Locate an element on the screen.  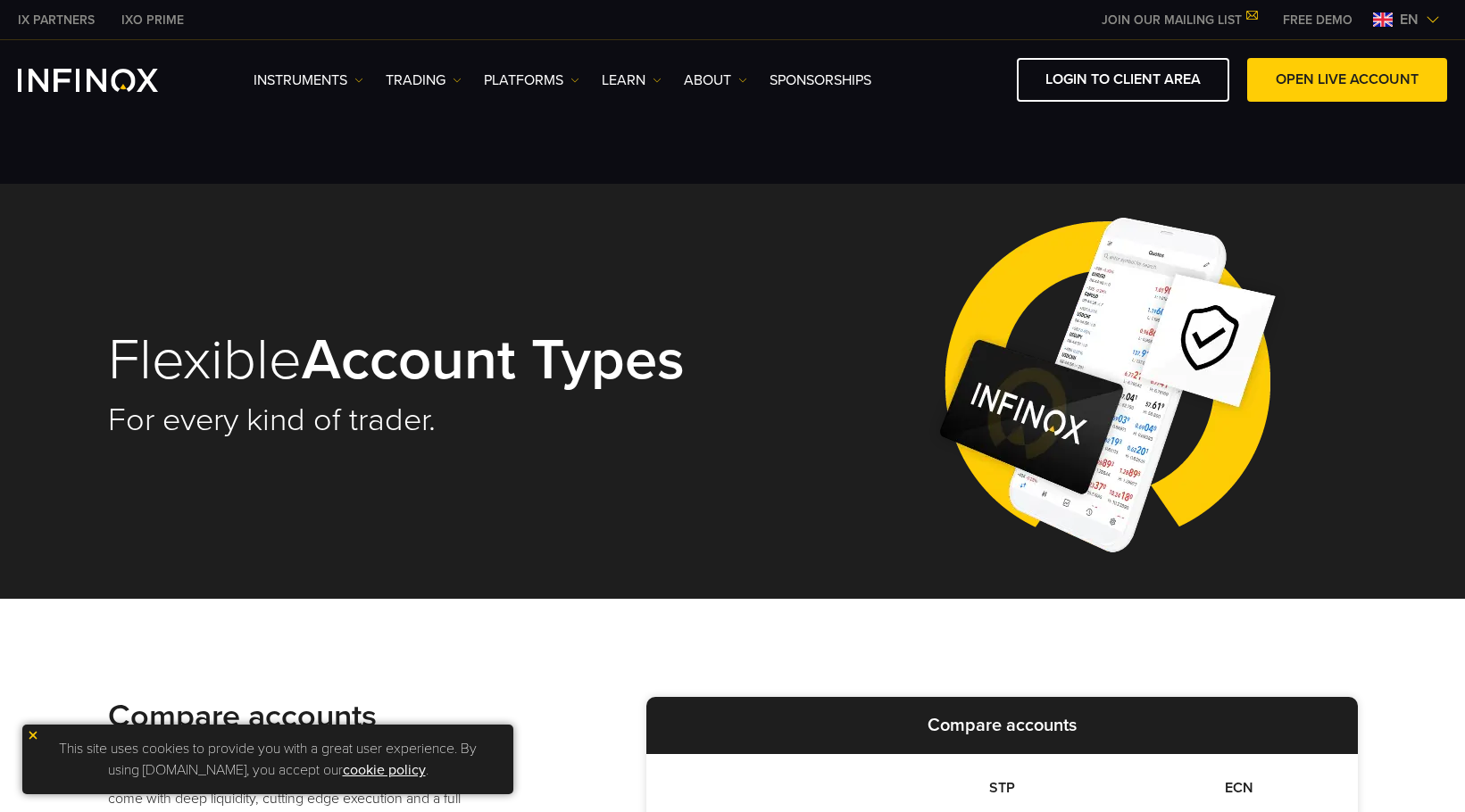
h1: Flexible is located at coordinates (408, 360).